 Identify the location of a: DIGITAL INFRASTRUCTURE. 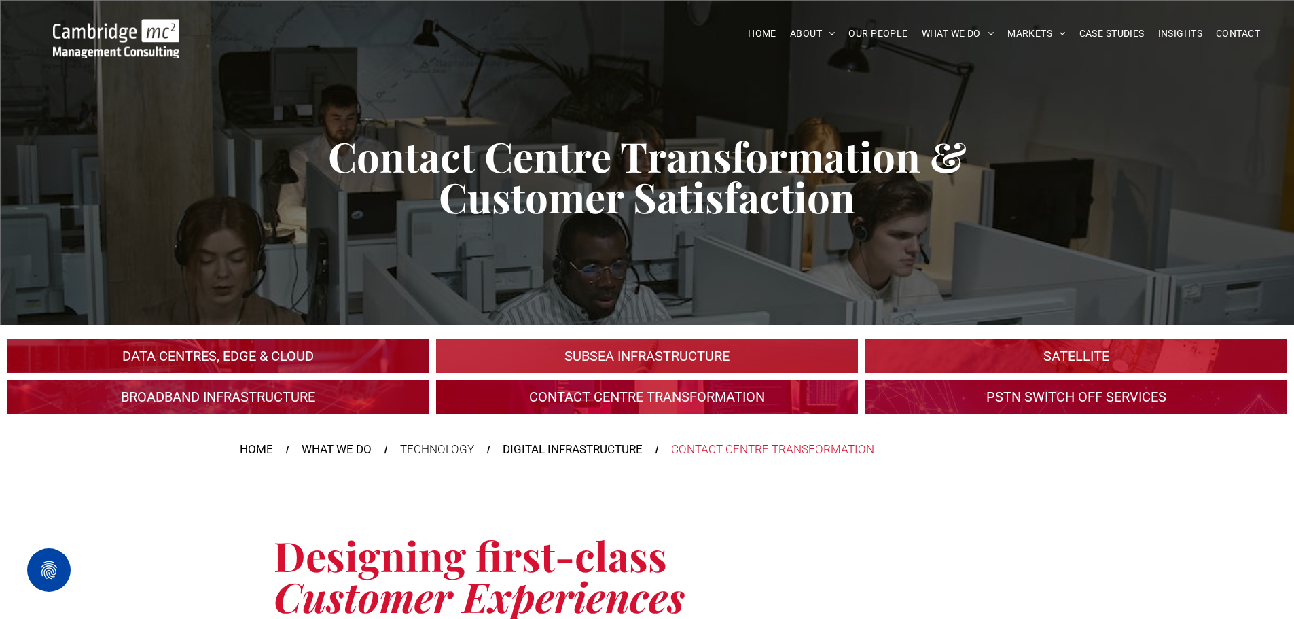
(573, 450).